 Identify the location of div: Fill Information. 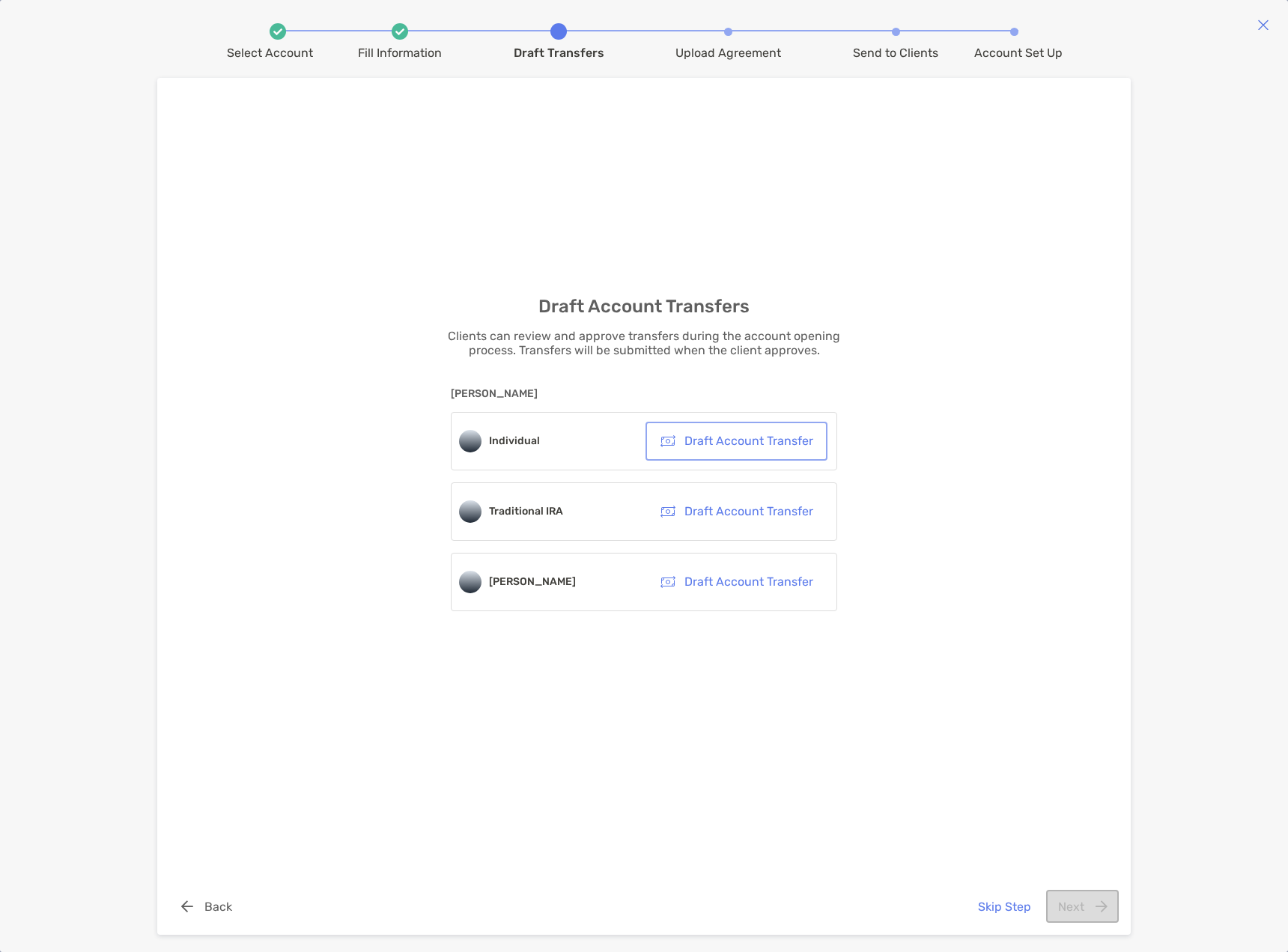
(400, 53).